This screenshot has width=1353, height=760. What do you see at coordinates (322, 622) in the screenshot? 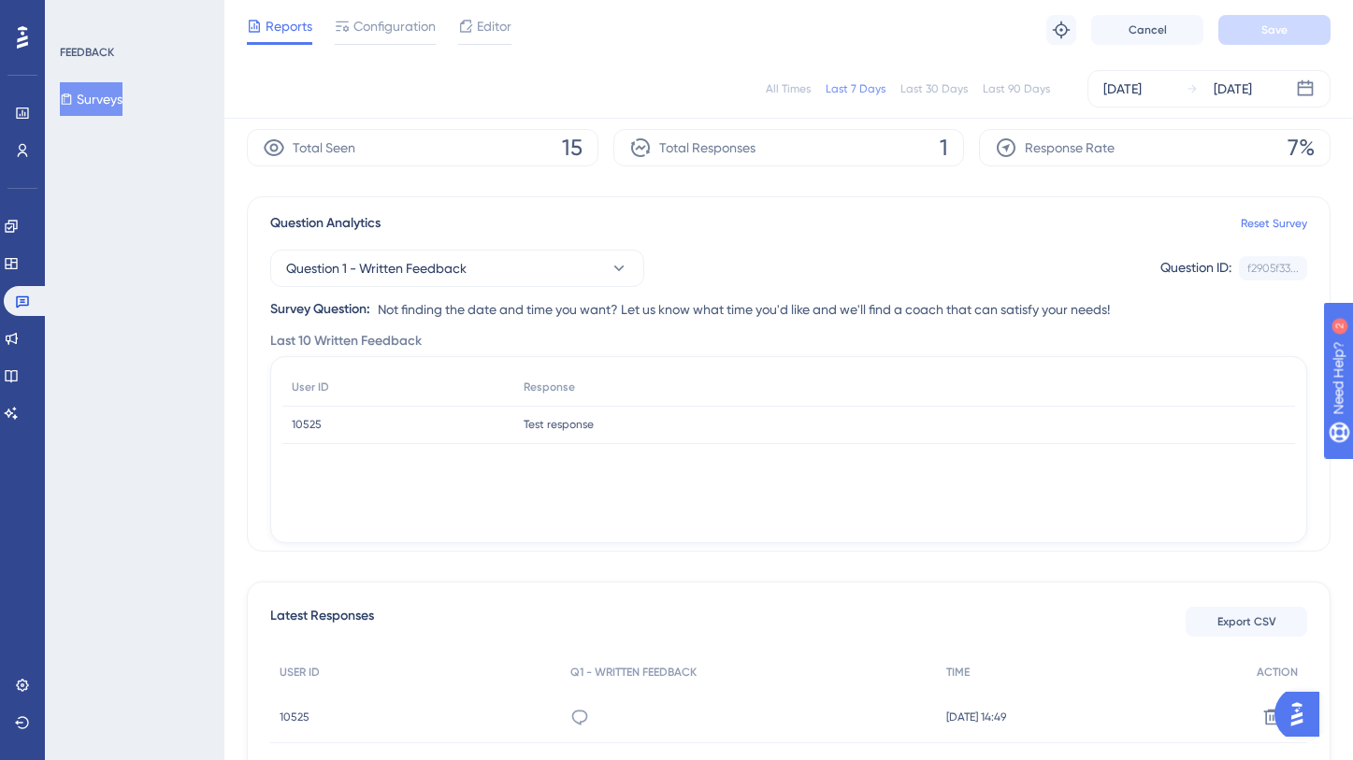
I see `span: Latest Responses` at bounding box center [322, 622].